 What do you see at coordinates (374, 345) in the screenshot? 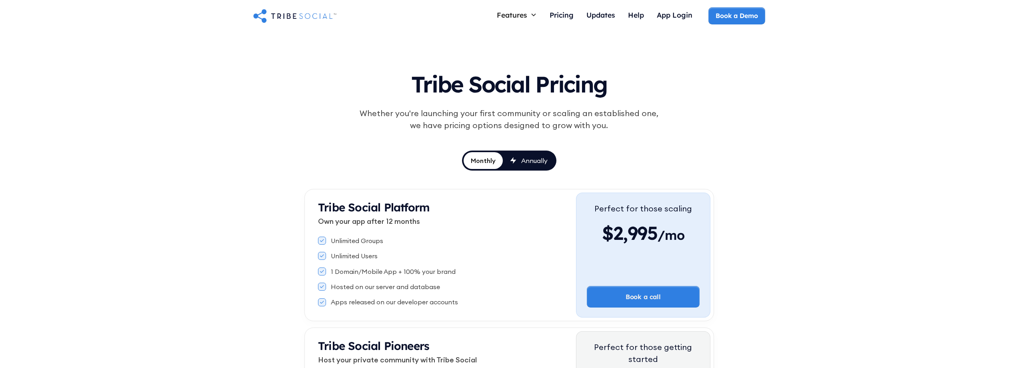
I see `strong: Tribe Social Pioneers` at bounding box center [374, 345].